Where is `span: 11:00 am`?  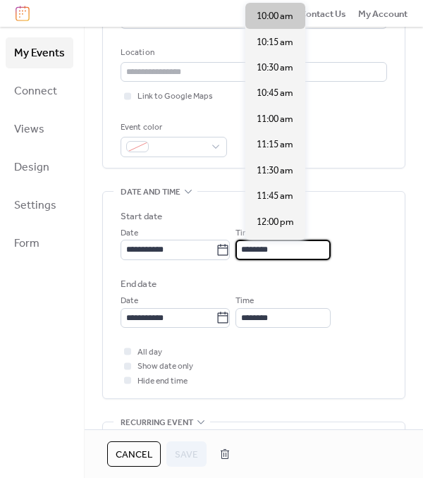
span: 11:00 am is located at coordinates (275, 119).